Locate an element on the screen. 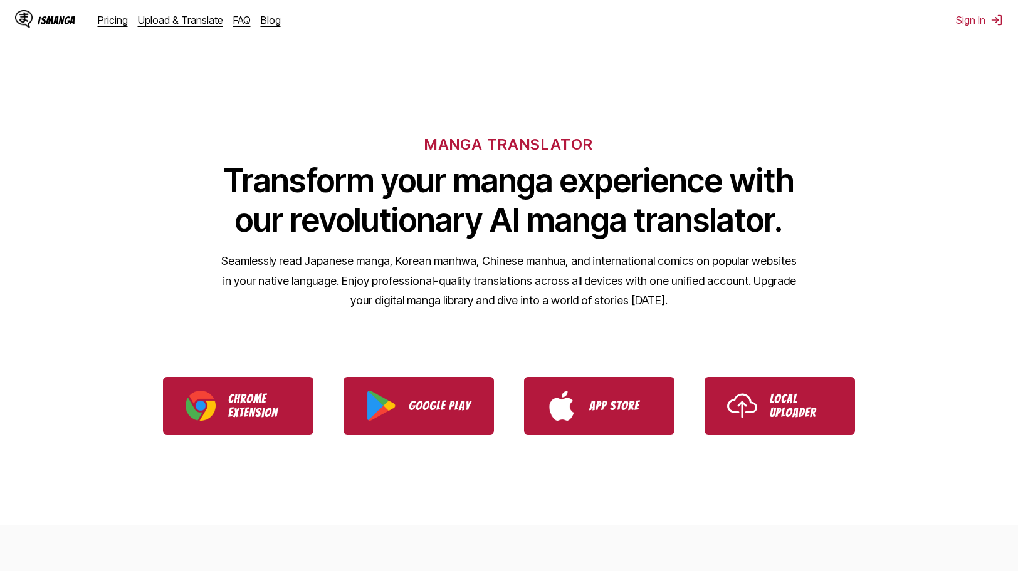  h6: MANGA TRANSLATOR is located at coordinates (508, 144).